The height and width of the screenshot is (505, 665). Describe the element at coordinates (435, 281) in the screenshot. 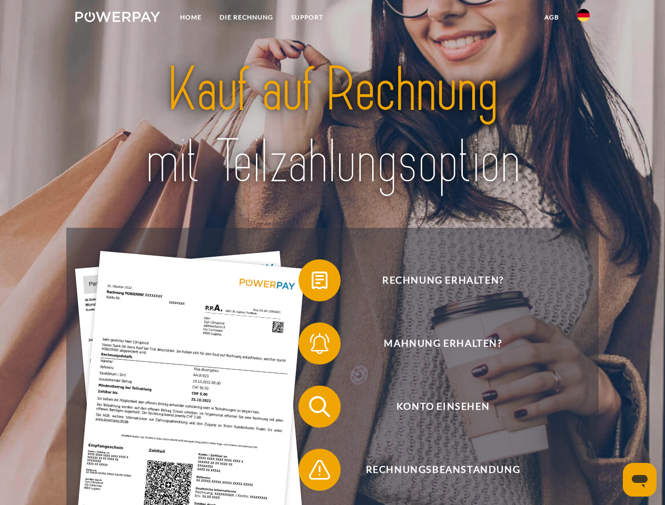

I see `a: Rechnung erhalten?` at that location.